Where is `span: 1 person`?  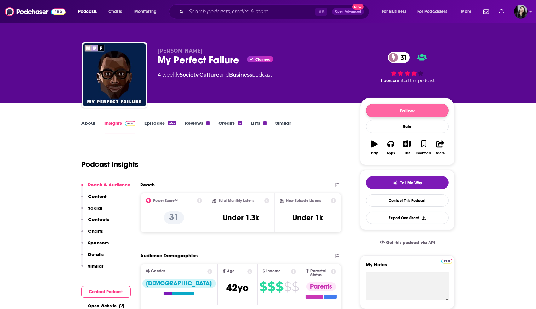 span: 1 person is located at coordinates (390, 80).